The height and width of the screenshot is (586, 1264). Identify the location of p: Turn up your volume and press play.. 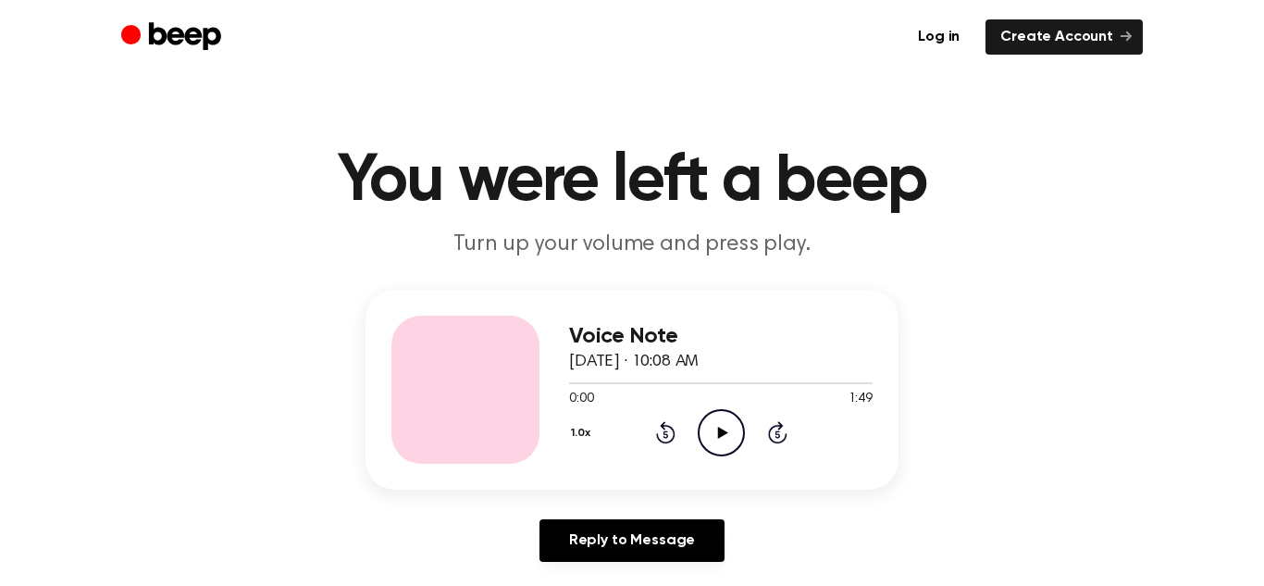
(632, 244).